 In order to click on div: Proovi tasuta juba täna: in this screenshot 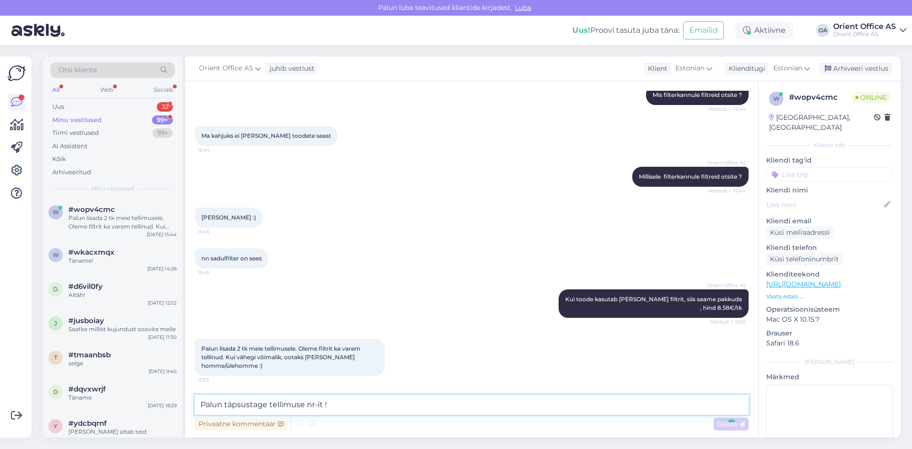, I will do `click(626, 30)`.